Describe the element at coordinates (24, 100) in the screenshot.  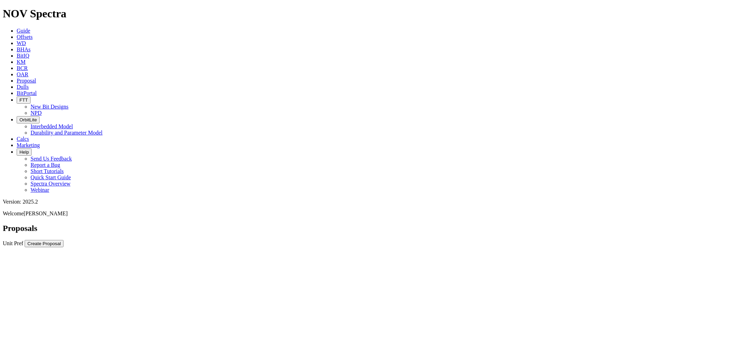
I see `span: FTT` at that location.